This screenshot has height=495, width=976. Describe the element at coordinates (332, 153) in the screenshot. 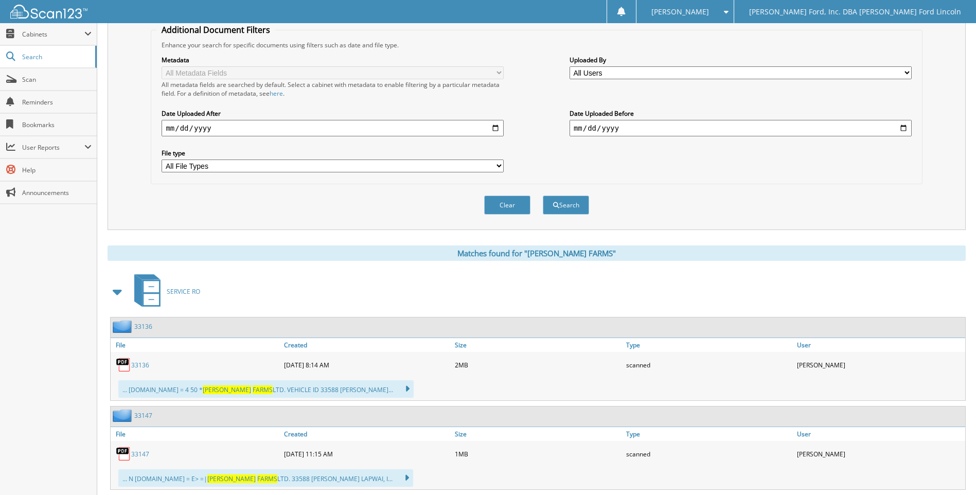

I see `label: File type` at that location.